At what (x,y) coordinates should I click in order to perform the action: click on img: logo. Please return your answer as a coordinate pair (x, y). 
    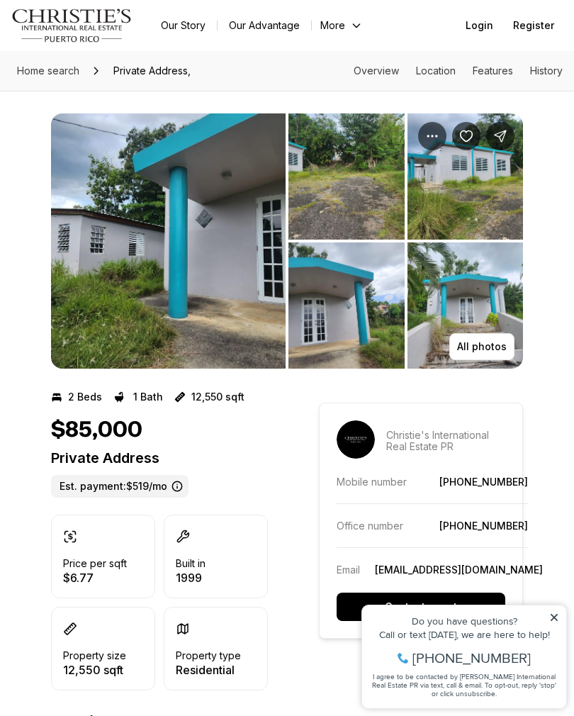
    Looking at the image, I should click on (72, 26).